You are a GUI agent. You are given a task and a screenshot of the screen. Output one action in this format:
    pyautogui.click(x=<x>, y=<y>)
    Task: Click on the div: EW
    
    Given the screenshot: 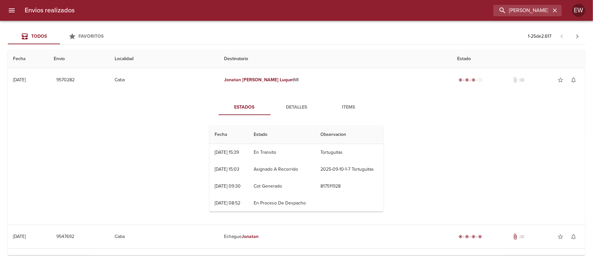 What is the action you would take?
    pyautogui.click(x=579, y=10)
    